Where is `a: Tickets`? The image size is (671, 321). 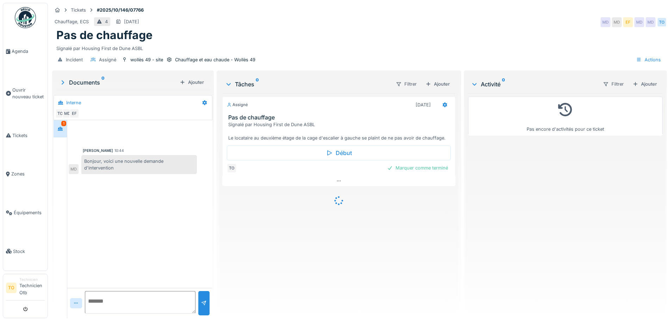
a: Tickets is located at coordinates (25, 136).